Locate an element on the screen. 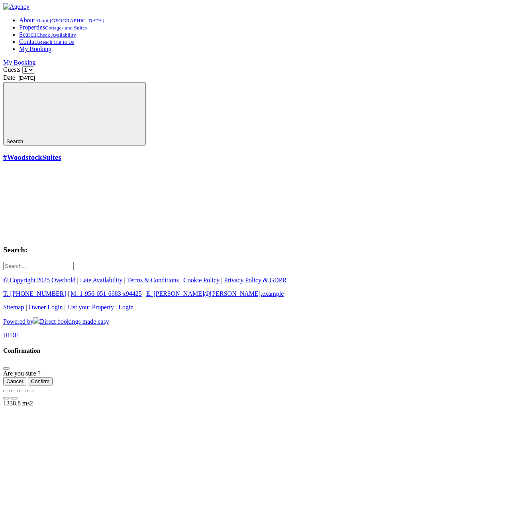  button: Toggle fullscreen is located at coordinates (22, 391).